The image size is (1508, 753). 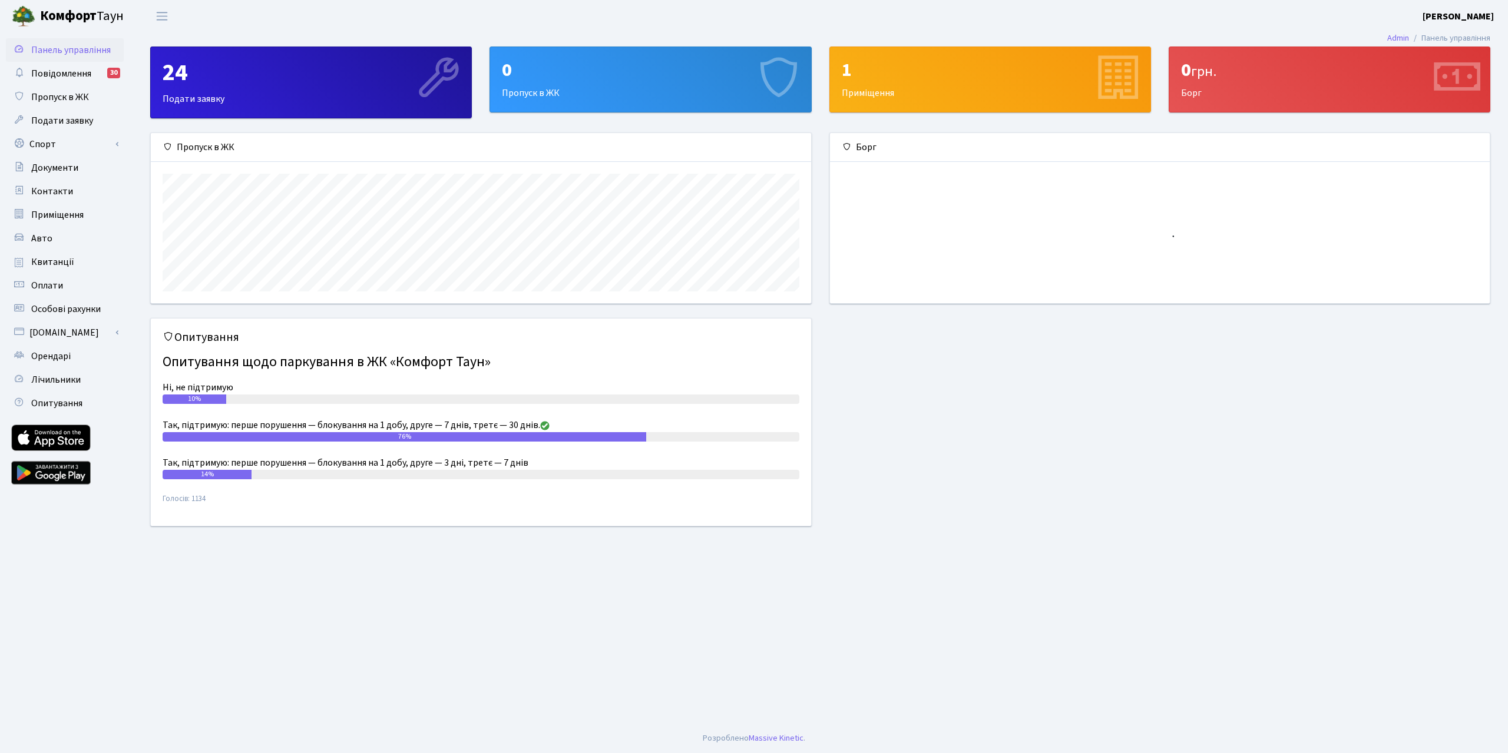 I want to click on span: Документи, so click(x=55, y=168).